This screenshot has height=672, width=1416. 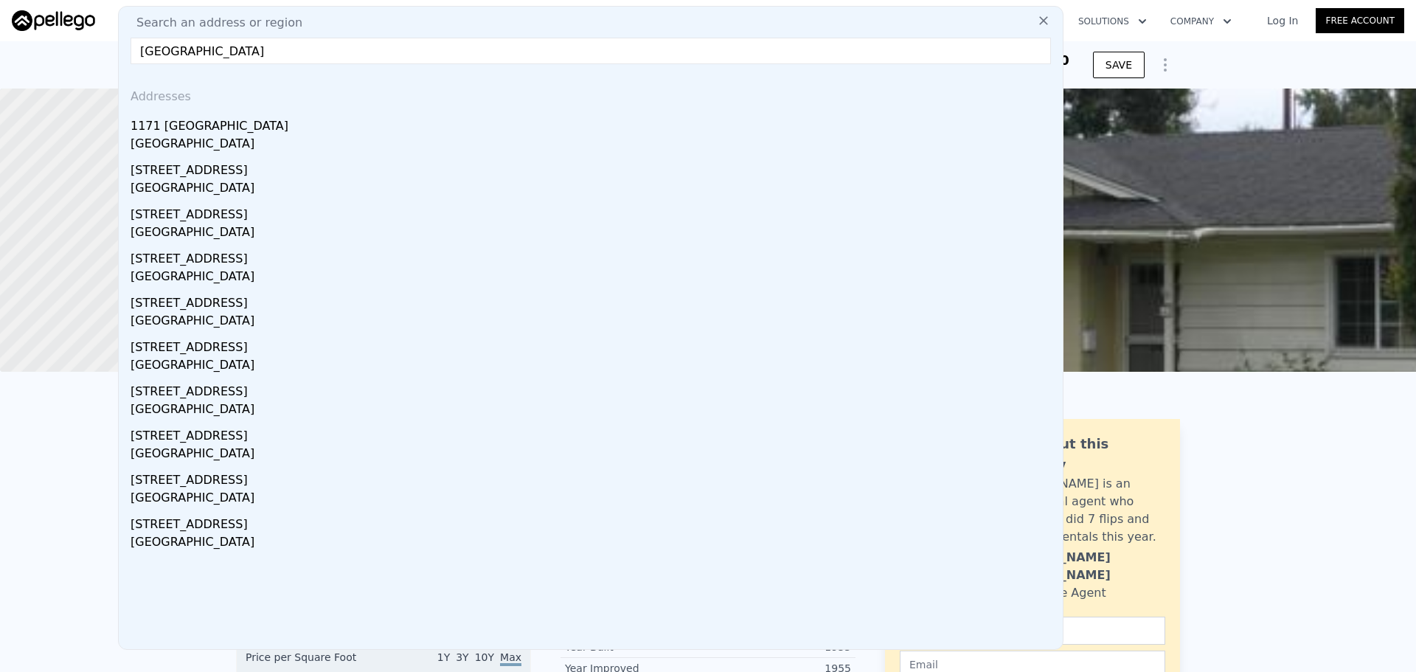 I want to click on div: Addresses, so click(x=591, y=94).